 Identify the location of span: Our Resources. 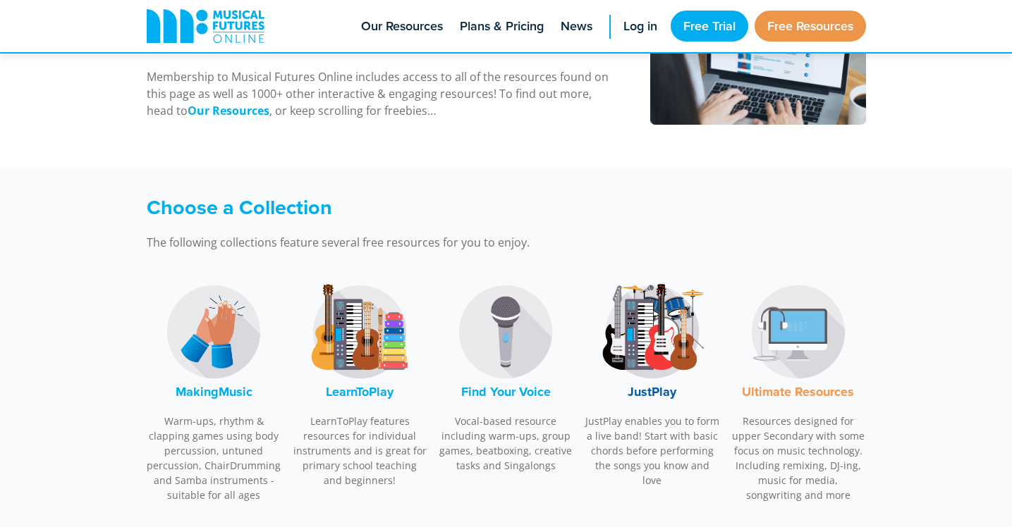
(402, 26).